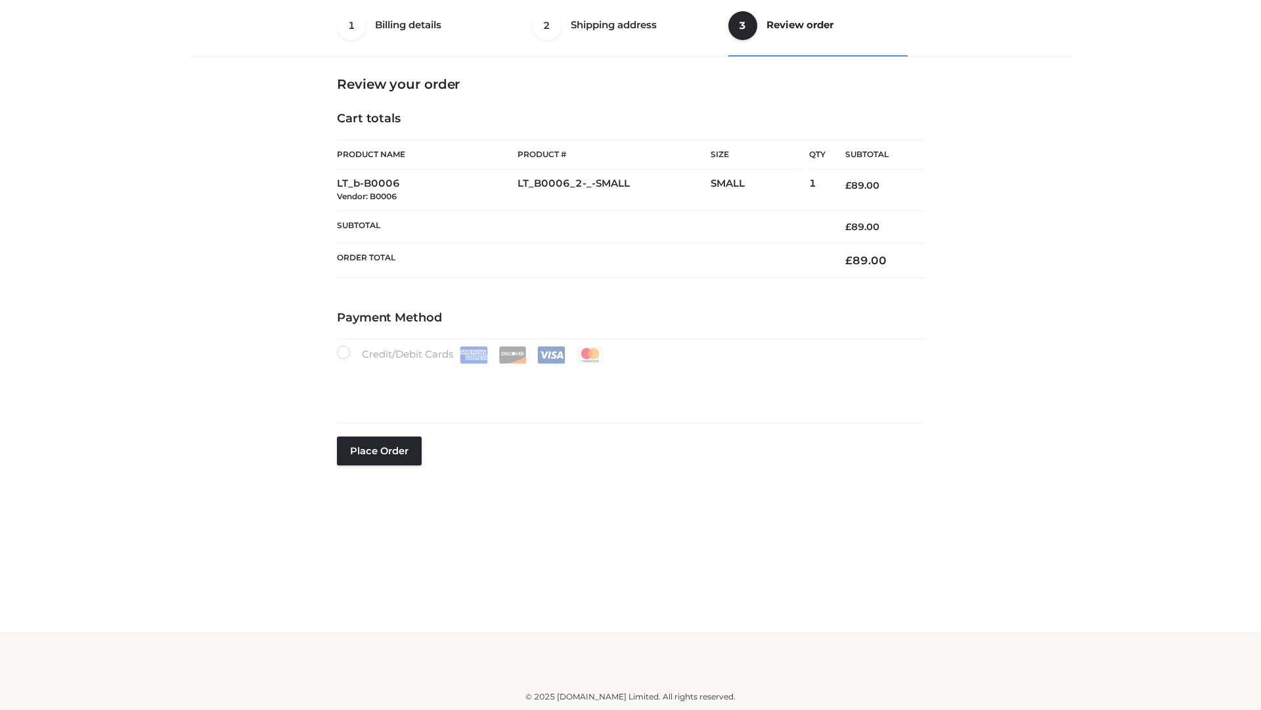 The width and height of the screenshot is (1261, 710). What do you see at coordinates (760, 190) in the screenshot?
I see `td: SMALL` at bounding box center [760, 190].